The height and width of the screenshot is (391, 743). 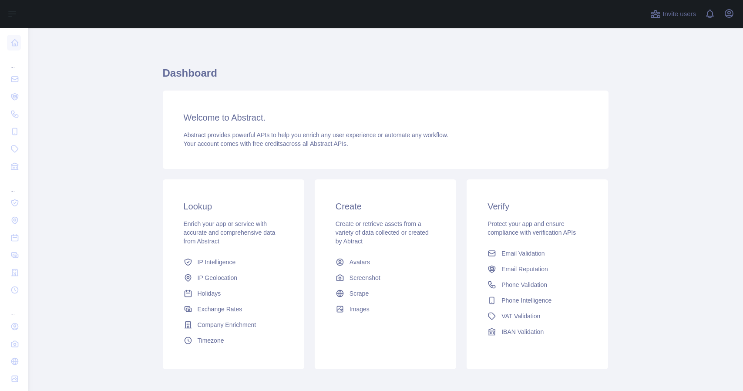 What do you see at coordinates (526, 300) in the screenshot?
I see `span: Phone Intelligence` at bounding box center [526, 300].